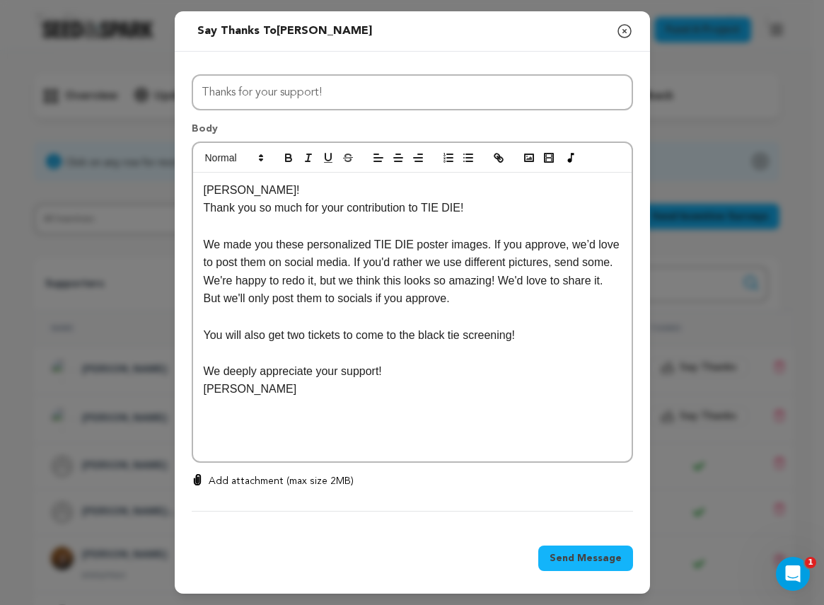 The height and width of the screenshot is (605, 824). I want to click on div: Say thanks to, so click(284, 31).